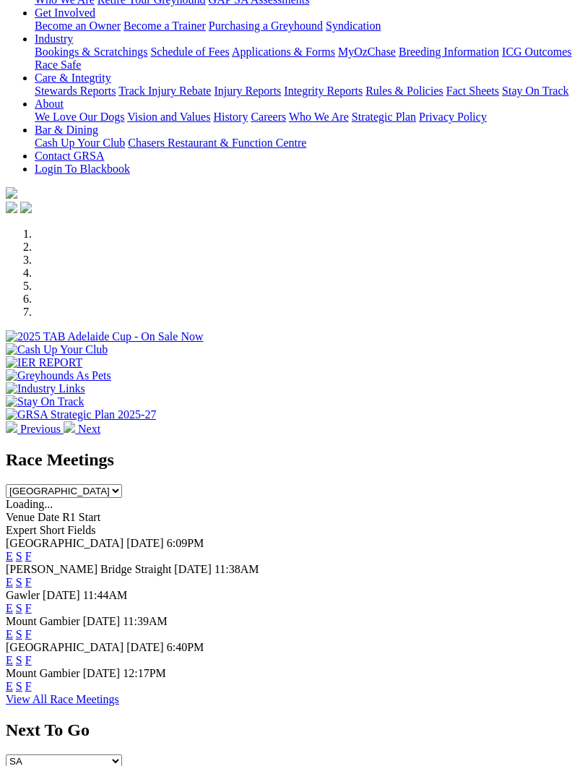 The height and width of the screenshot is (766, 585). What do you see at coordinates (186, 542) in the screenshot?
I see `span: 6:09PM` at bounding box center [186, 542].